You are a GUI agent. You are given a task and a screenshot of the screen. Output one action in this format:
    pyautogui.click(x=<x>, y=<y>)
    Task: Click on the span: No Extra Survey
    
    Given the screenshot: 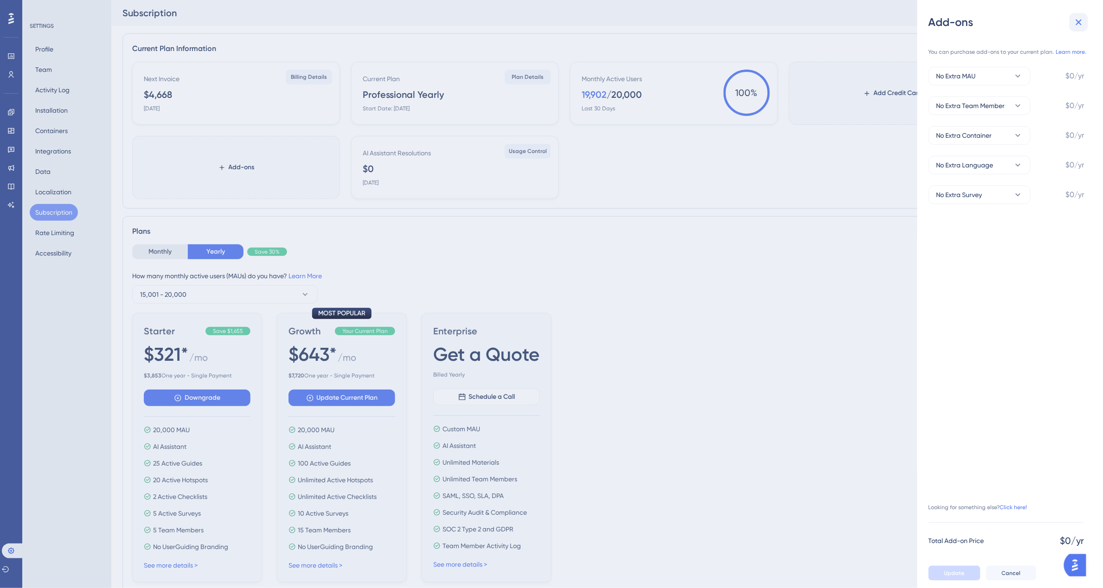 What is the action you would take?
    pyautogui.click(x=959, y=195)
    